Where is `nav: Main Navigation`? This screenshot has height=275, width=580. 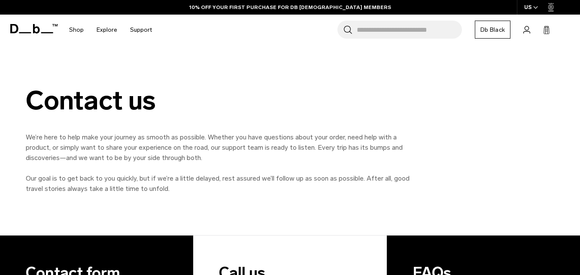 nav: Main Navigation is located at coordinates (110, 30).